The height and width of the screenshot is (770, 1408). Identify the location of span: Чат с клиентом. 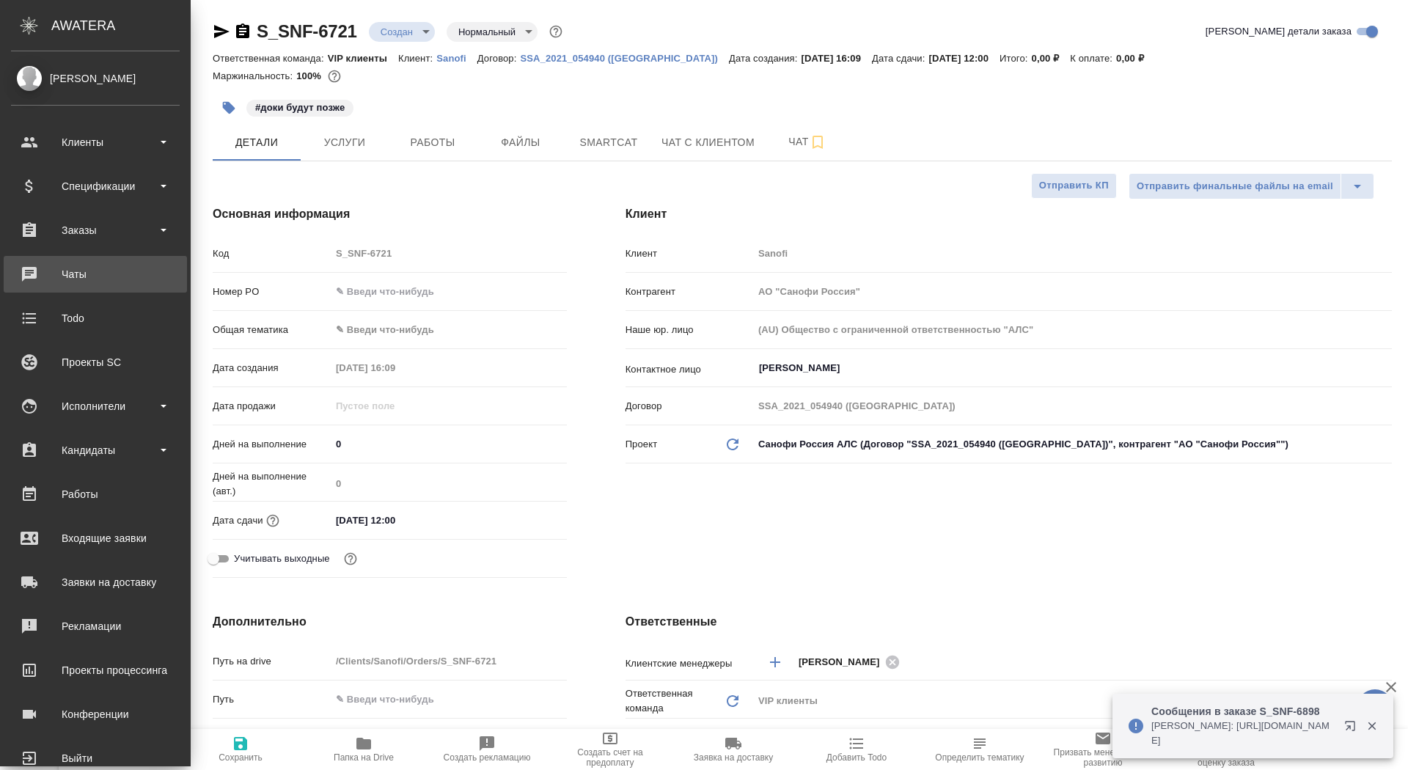
(708, 142).